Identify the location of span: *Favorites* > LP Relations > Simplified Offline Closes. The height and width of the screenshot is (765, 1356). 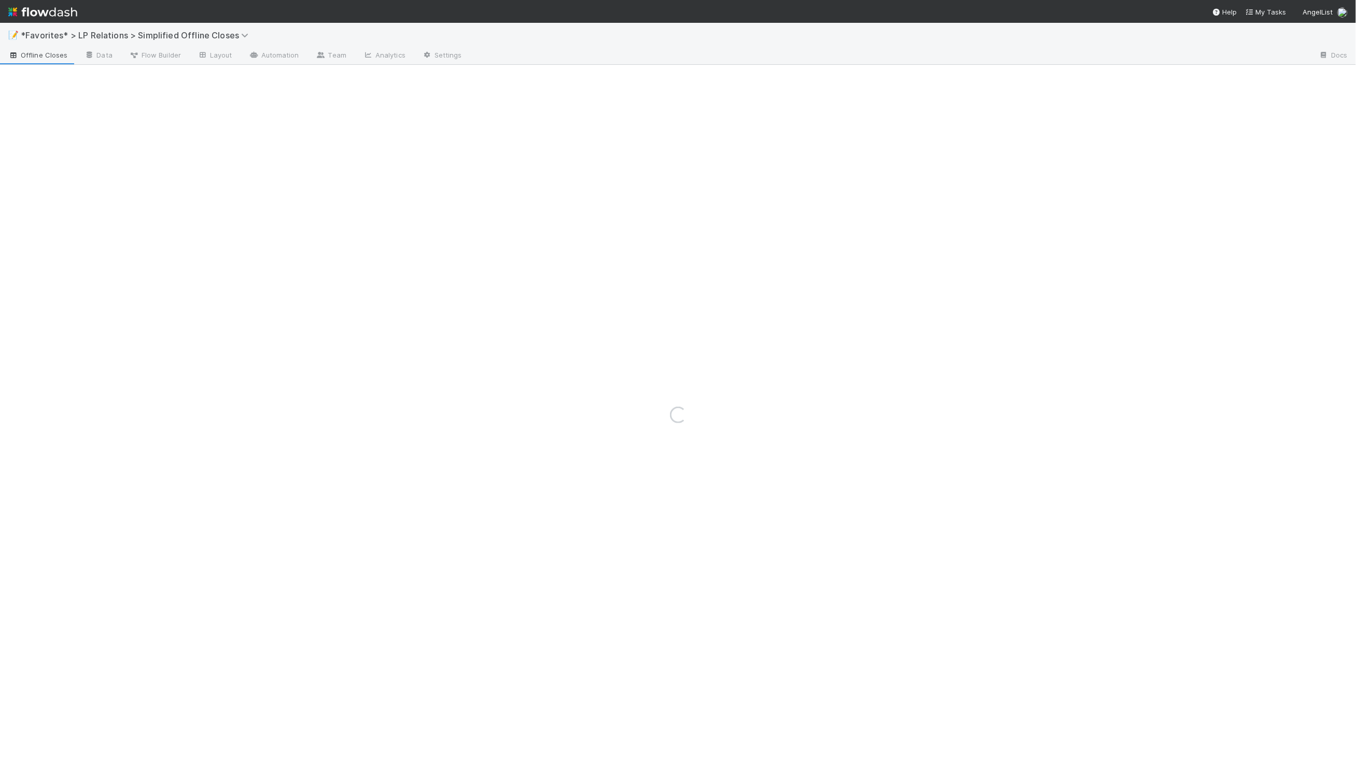
(137, 35).